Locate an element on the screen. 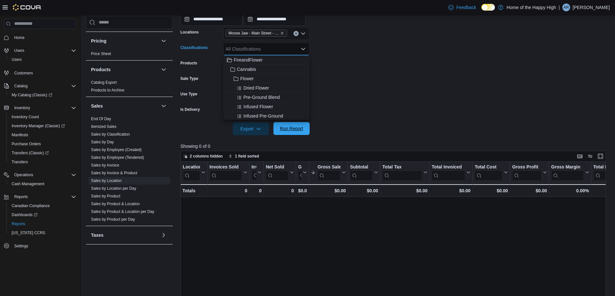 This screenshot has width=615, height=296. a: Inventory Manager (Classic) is located at coordinates (38, 126).